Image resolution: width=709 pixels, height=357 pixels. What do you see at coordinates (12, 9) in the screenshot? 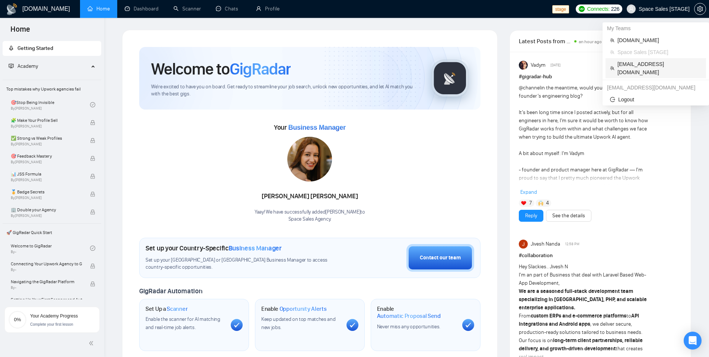
I see `img: logo` at bounding box center [12, 9].